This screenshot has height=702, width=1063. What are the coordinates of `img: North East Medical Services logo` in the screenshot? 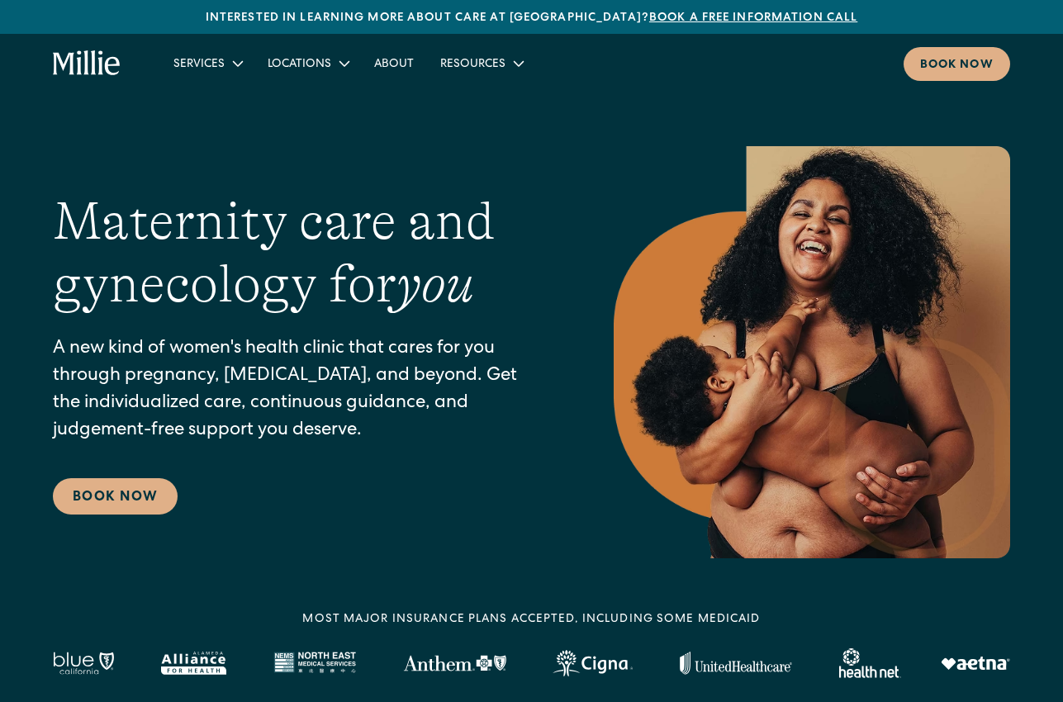 It's located at (315, 663).